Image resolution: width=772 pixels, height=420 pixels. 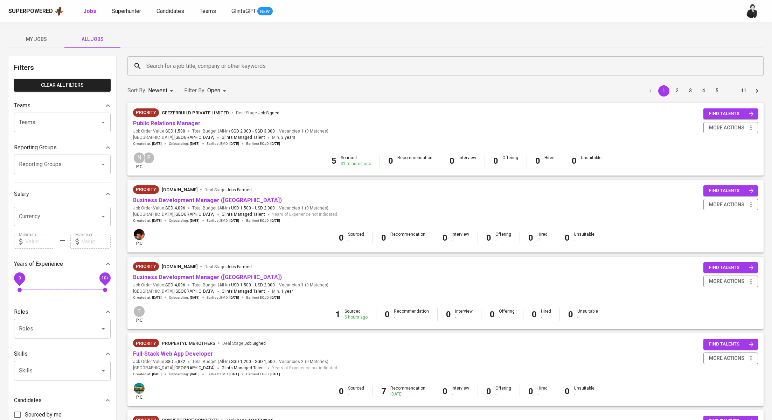 What do you see at coordinates (195, 113) in the screenshot?
I see `span: GEEZERBUILD PRIVATE LIMITED` at bounding box center [195, 113].